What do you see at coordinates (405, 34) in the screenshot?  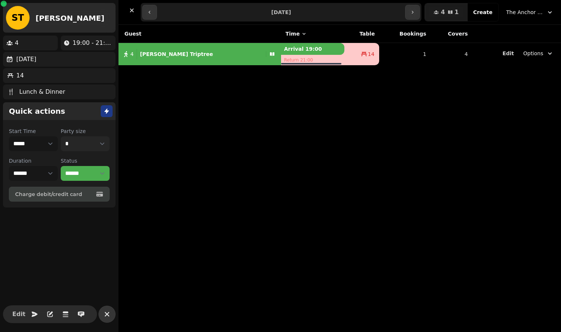 I see `th: Bookings` at bounding box center [405, 34].